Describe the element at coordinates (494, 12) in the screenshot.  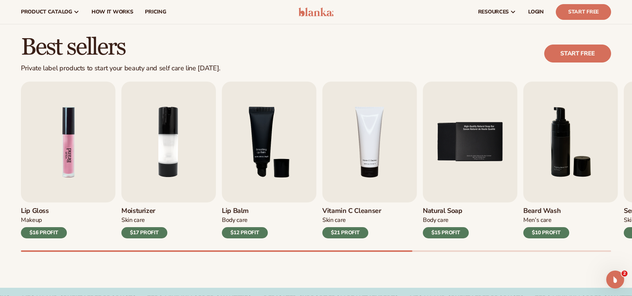
I see `span: resources` at that location.